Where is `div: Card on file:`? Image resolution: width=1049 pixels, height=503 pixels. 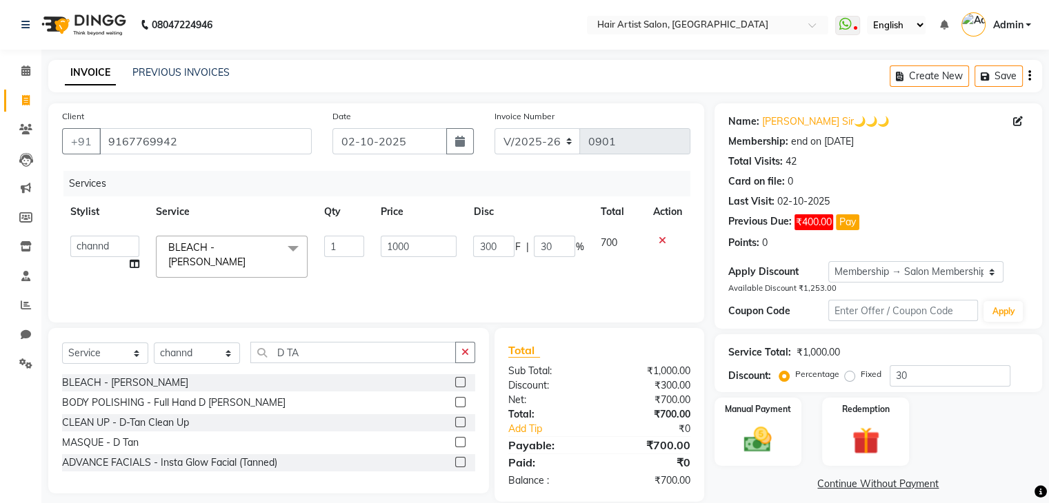 div: Card on file: is located at coordinates (757, 181).